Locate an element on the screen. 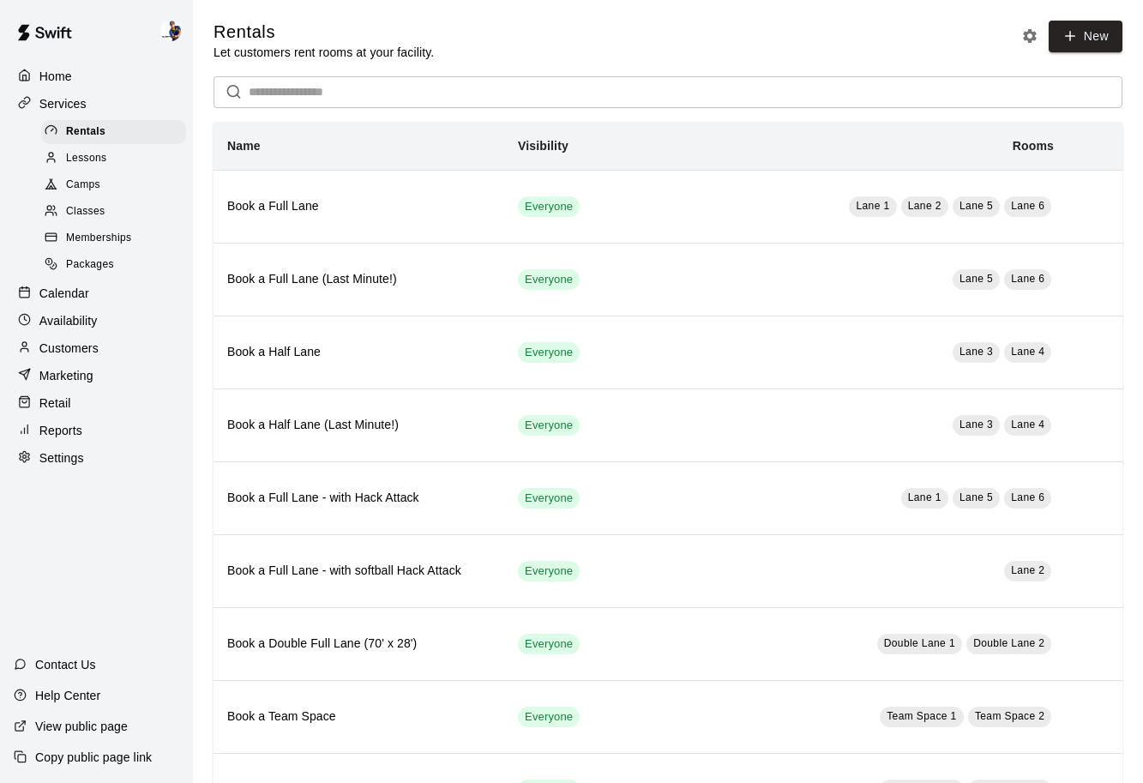 The height and width of the screenshot is (783, 1143). p: Help Center is located at coordinates (68, 696).